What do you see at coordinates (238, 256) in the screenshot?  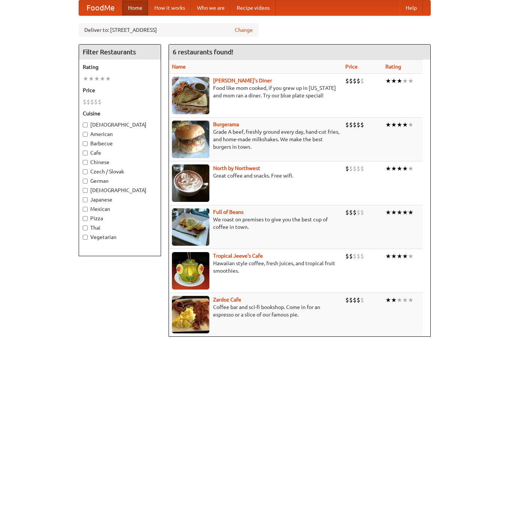 I see `b: Tropical Jeeve's Cafe` at bounding box center [238, 256].